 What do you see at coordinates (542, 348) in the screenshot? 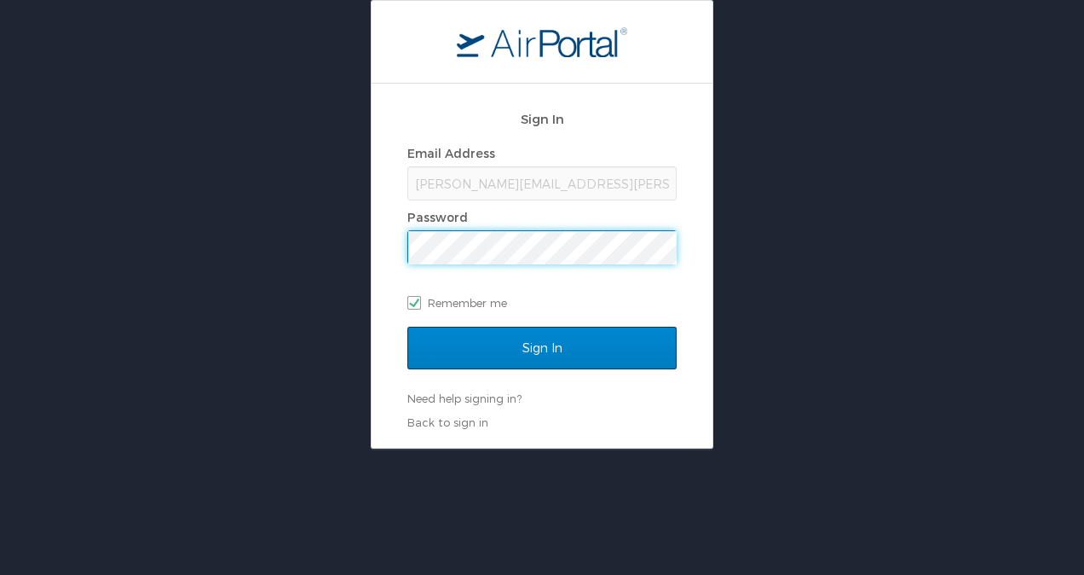
I see `input: Sign In` at bounding box center [542, 348].